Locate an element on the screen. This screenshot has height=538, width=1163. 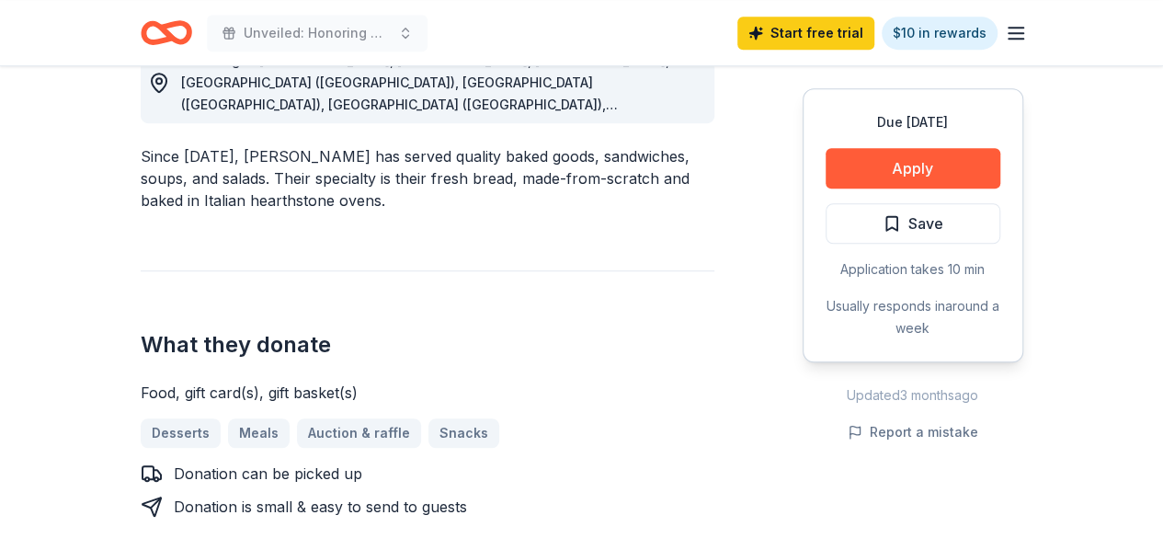
a: Home is located at coordinates (166, 32).